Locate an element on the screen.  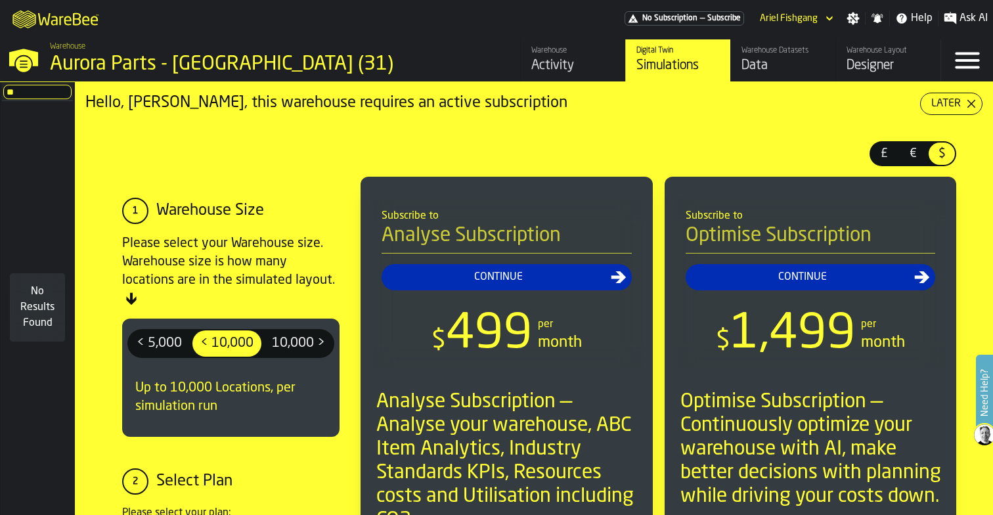
span: < 10,000 is located at coordinates (226, 343).